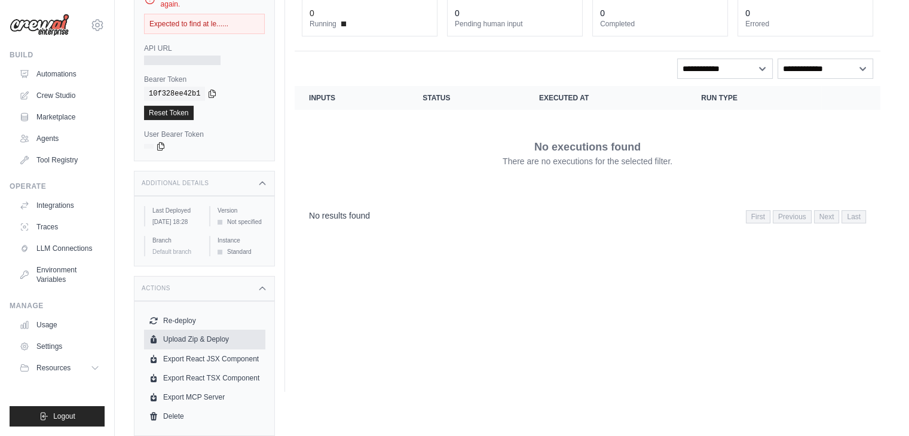 The width and height of the screenshot is (909, 436). I want to click on dt: Completed, so click(660, 24).